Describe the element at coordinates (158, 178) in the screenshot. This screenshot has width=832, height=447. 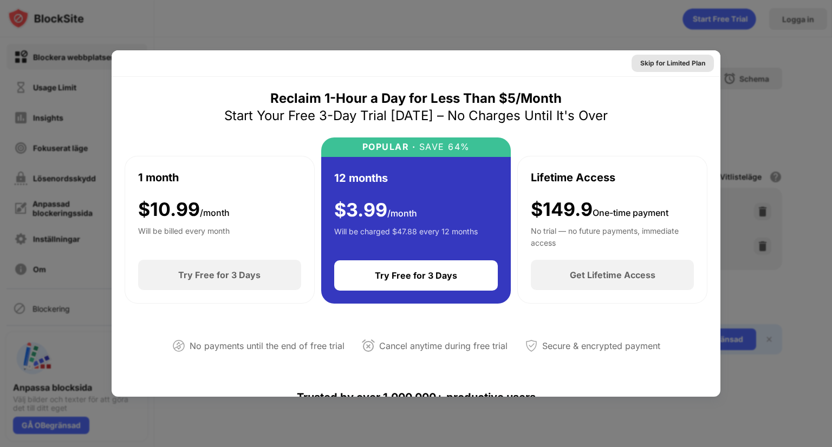
I see `div: 1 month` at that location.